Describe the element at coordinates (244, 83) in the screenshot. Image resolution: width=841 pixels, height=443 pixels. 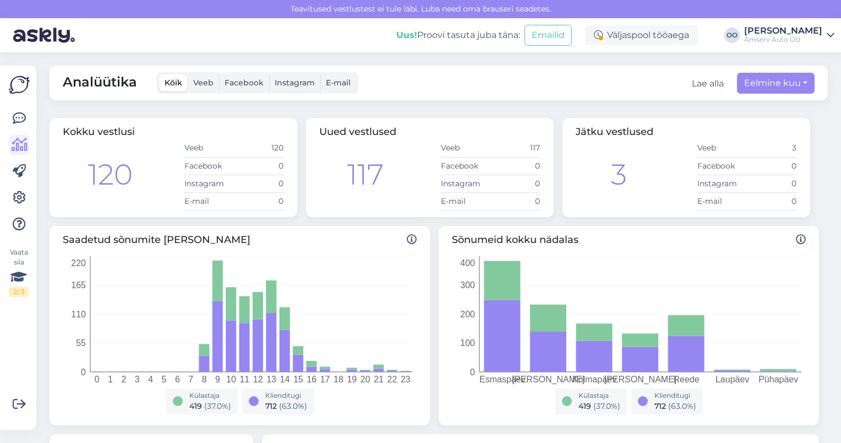
I see `span: Facebook` at that location.